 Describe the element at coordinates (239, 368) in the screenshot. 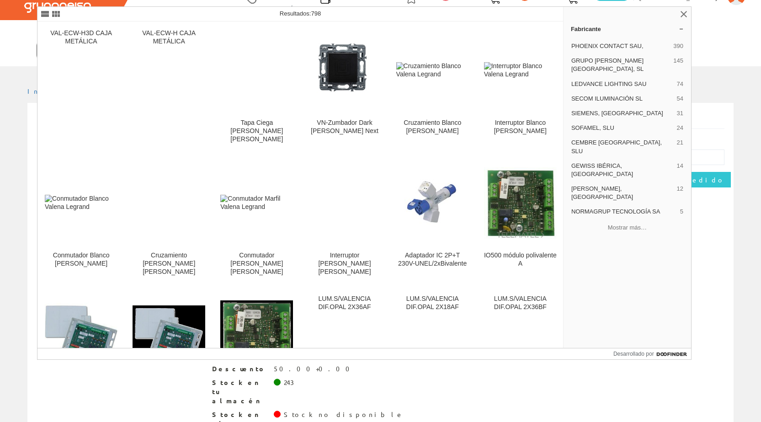

I see `font: Descuento` at that location.